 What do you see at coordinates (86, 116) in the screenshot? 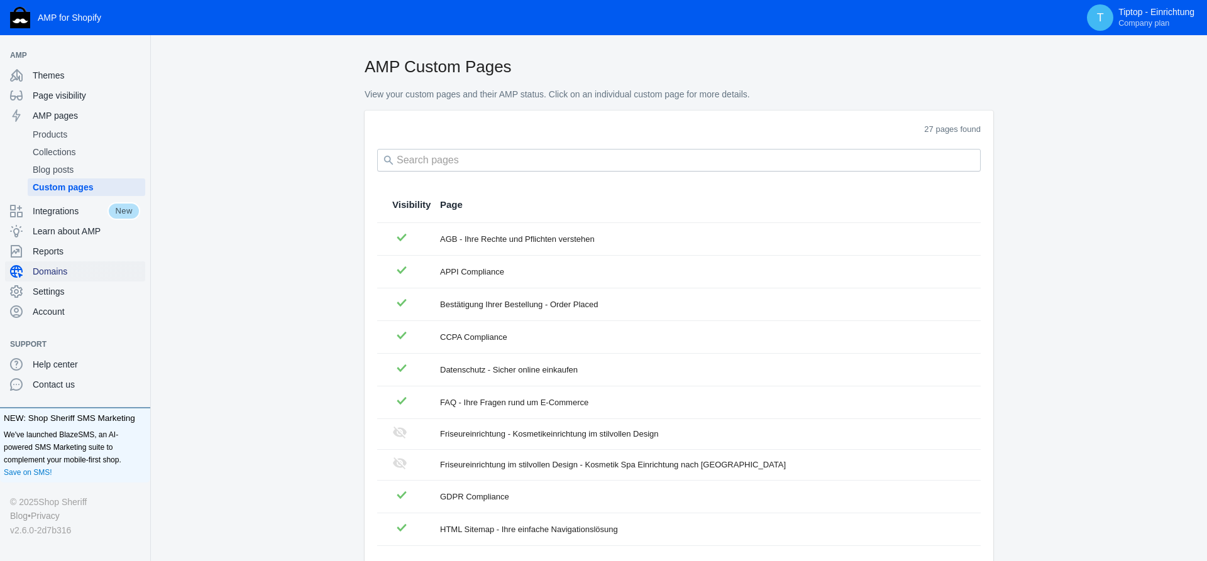
I see `span: AMP pages` at bounding box center [86, 116].